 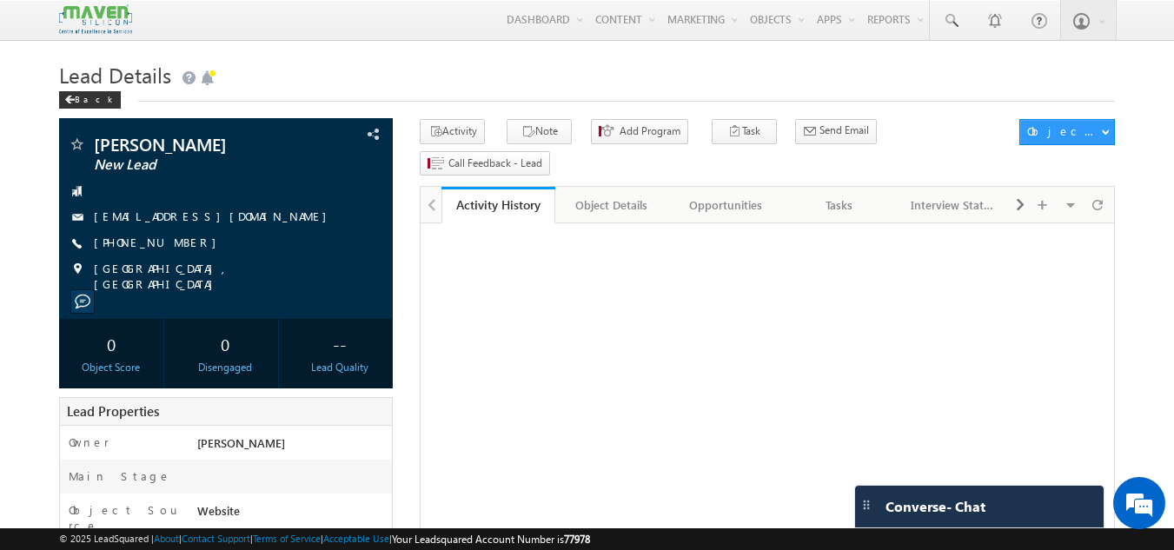 What do you see at coordinates (744, 131) in the screenshot?
I see `button: Task` at bounding box center [744, 131].